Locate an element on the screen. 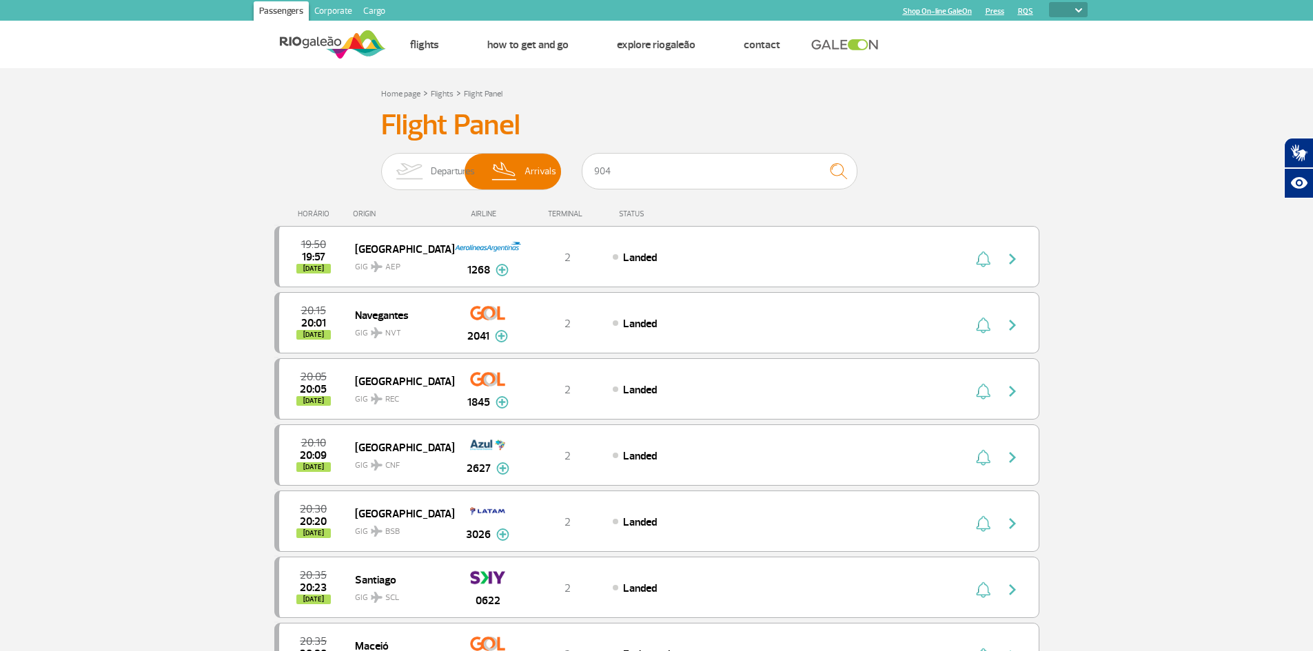 This screenshot has width=1313, height=651. span: 2025-09-25 20:23:00 is located at coordinates (313, 588).